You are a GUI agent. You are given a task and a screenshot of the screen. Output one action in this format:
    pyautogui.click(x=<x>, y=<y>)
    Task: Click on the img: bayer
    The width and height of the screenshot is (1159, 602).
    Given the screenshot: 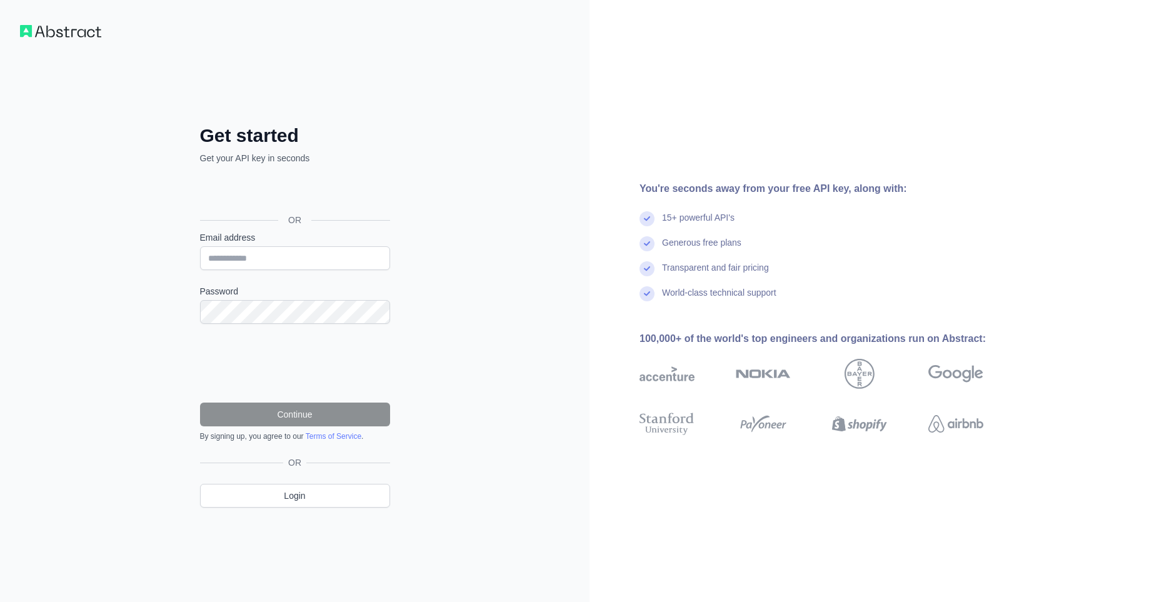 What is the action you would take?
    pyautogui.click(x=860, y=374)
    